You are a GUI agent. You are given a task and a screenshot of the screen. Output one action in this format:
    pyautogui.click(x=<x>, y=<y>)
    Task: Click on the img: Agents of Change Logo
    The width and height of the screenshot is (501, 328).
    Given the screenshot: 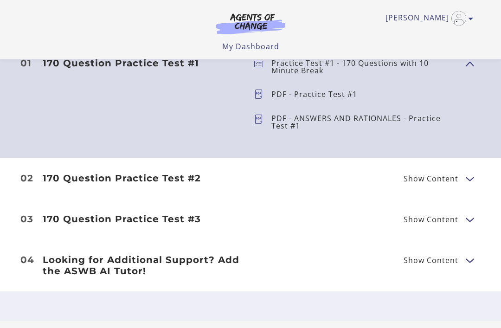 What is the action you would take?
    pyautogui.click(x=251, y=24)
    